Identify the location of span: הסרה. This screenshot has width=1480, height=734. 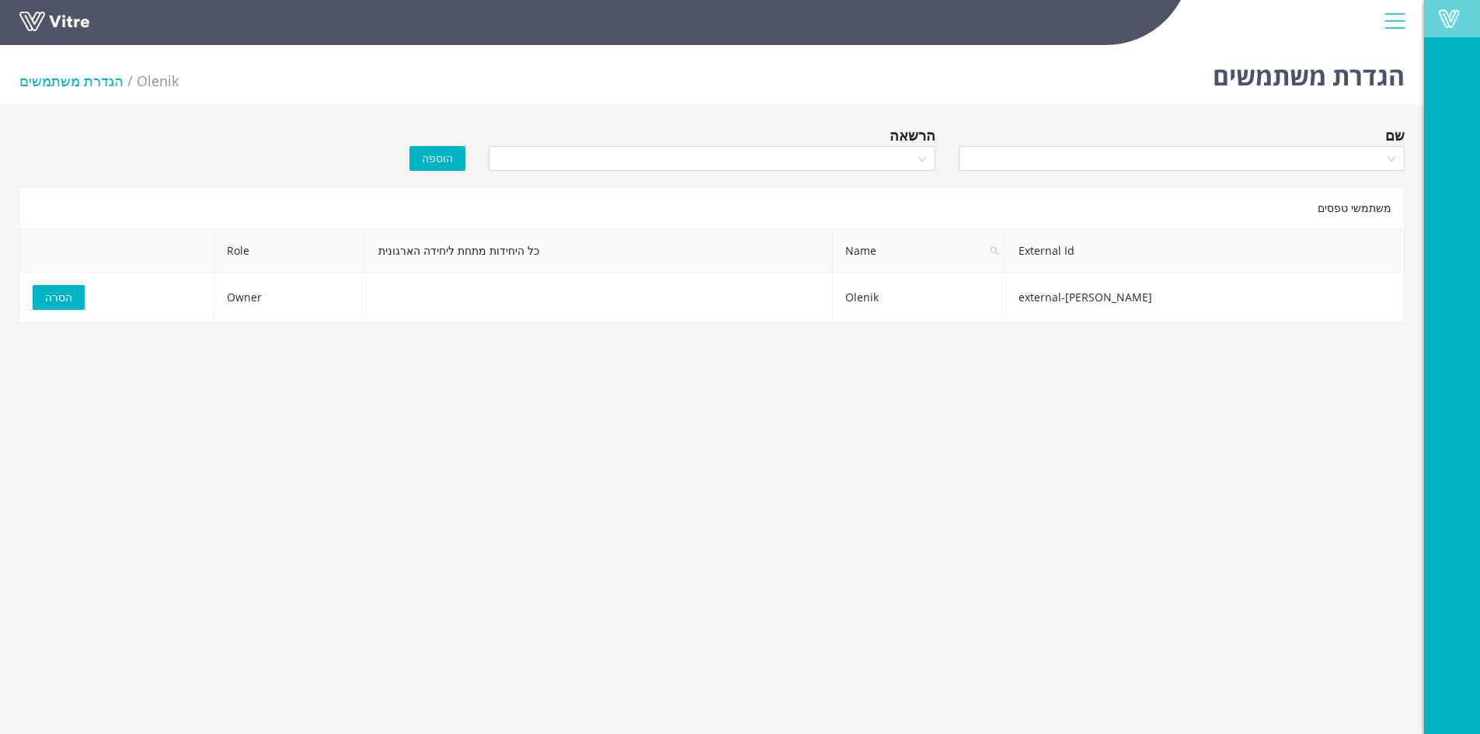
(58, 298).